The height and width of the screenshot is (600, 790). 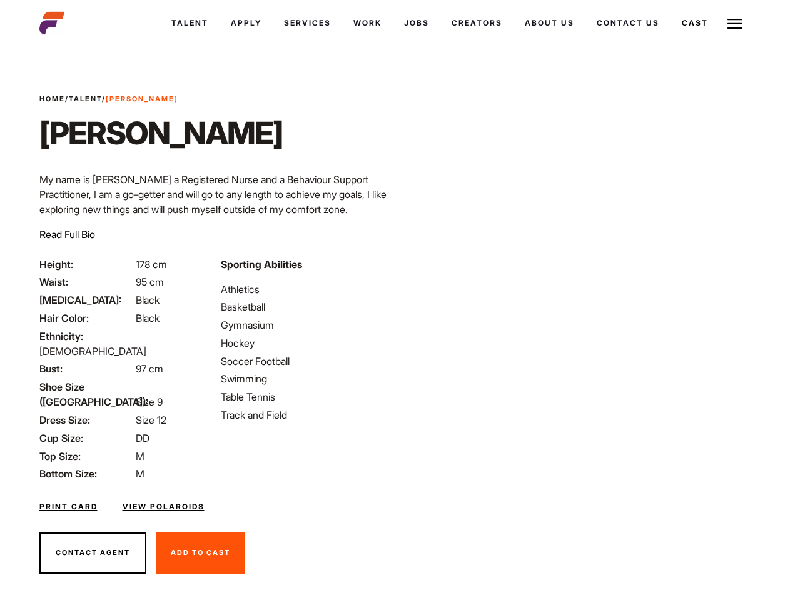 What do you see at coordinates (149, 369) in the screenshot?
I see `span: 97 cm` at bounding box center [149, 369].